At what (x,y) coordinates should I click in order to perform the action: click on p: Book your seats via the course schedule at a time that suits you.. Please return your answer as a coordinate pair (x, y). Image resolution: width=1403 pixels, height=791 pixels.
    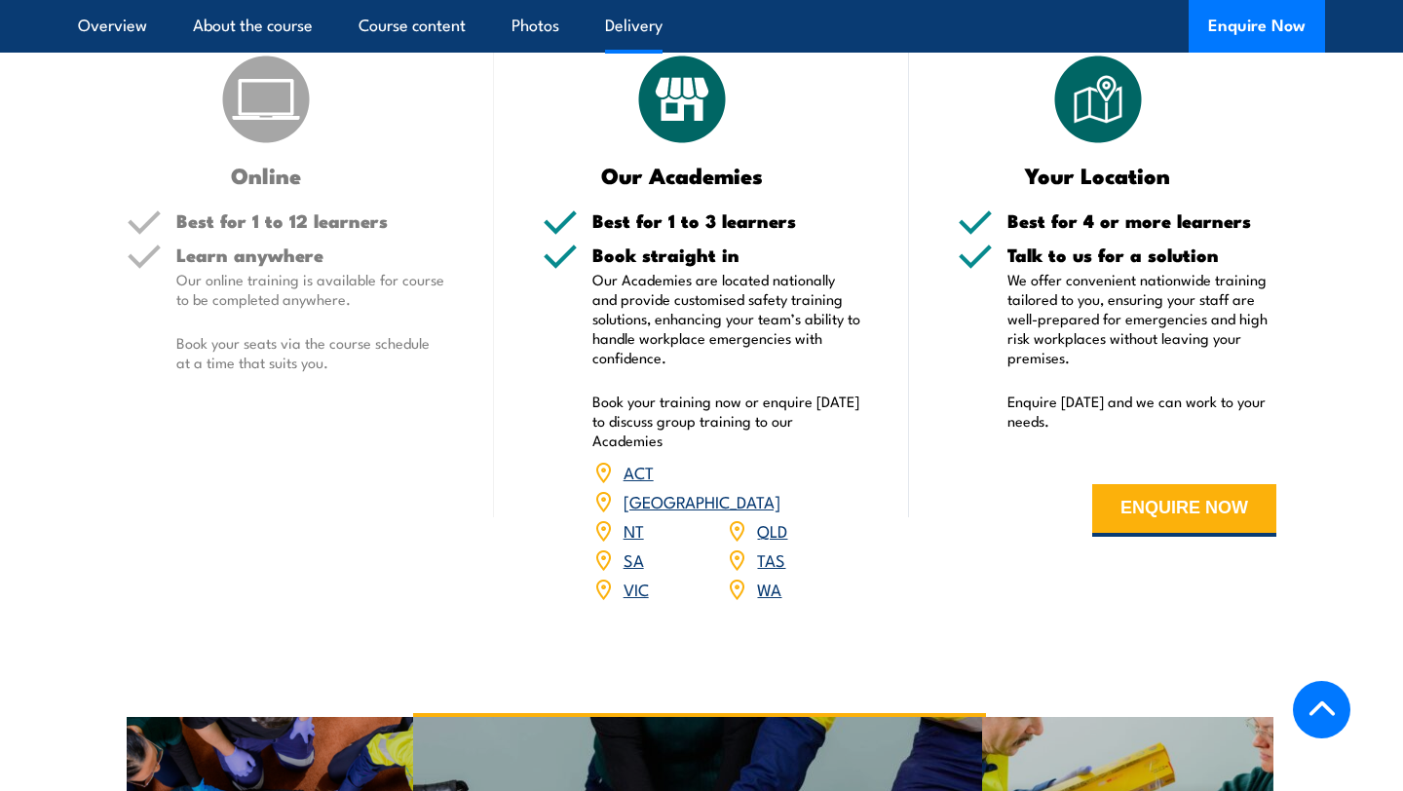
    Looking at the image, I should click on (311, 353).